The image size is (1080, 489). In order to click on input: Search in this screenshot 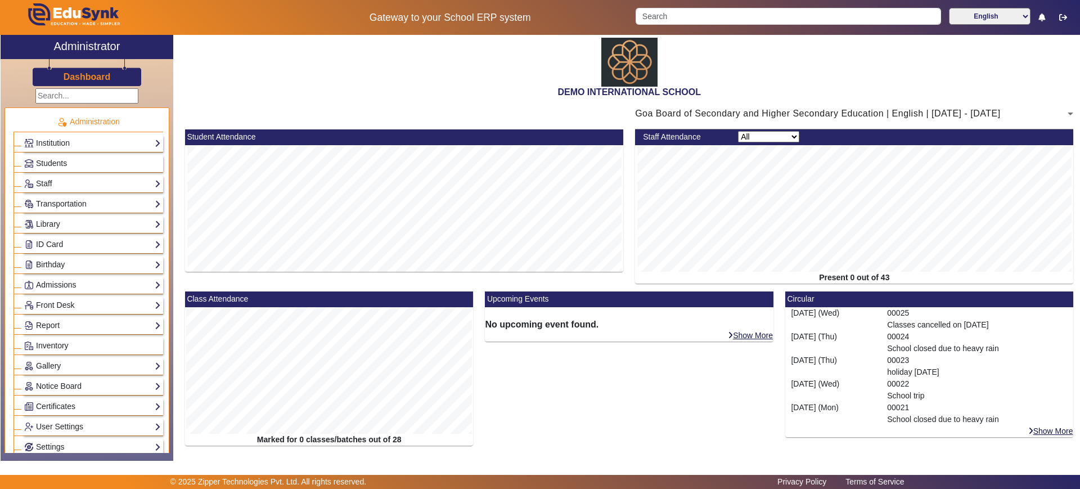, I will do `click(788, 16)`.